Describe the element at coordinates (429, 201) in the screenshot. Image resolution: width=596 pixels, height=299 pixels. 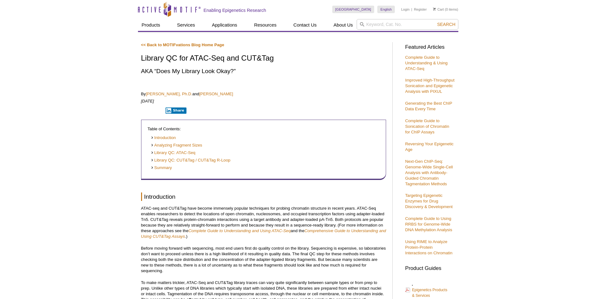
I see `a: Targeting Epigenetic Enzymes for Drug Discovery & Development` at that location.